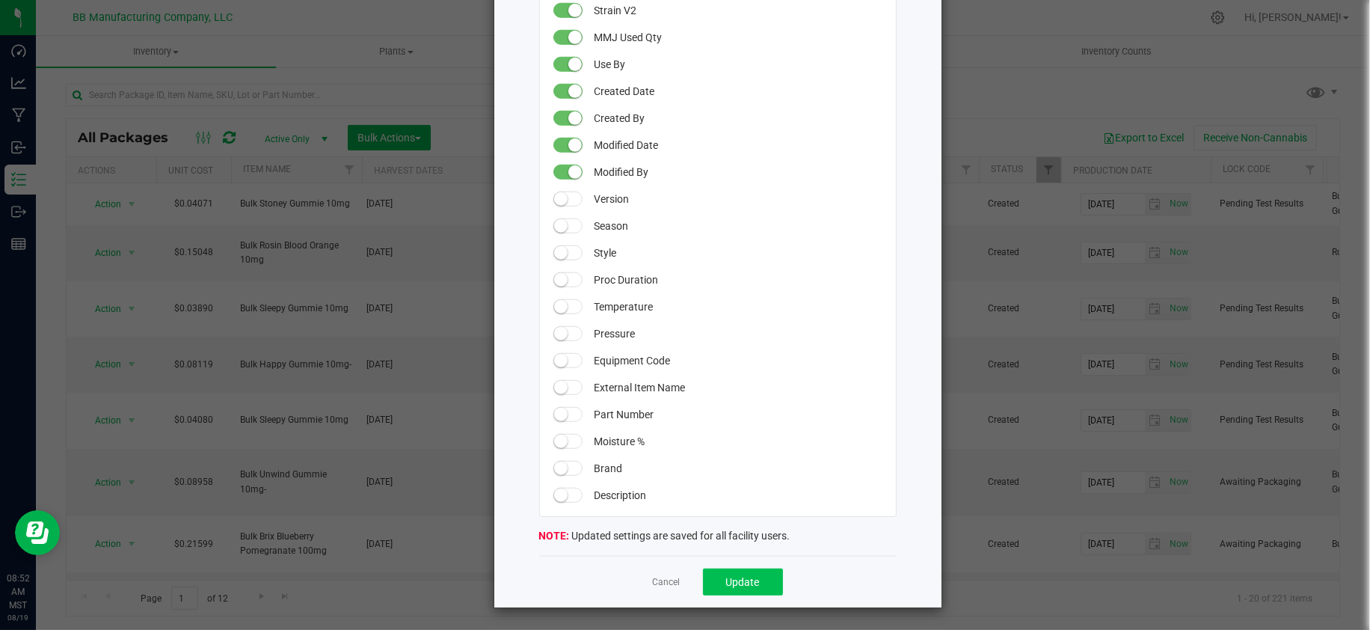 This screenshot has width=1370, height=630. Describe the element at coordinates (737, 172) in the screenshot. I see `span: Modified By` at that location.